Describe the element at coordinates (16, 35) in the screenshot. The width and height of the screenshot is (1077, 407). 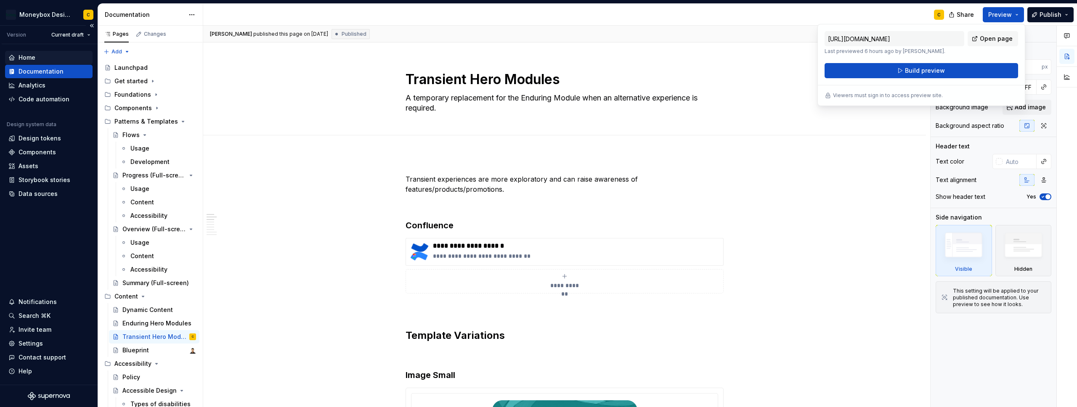
I see `div: Version` at that location.